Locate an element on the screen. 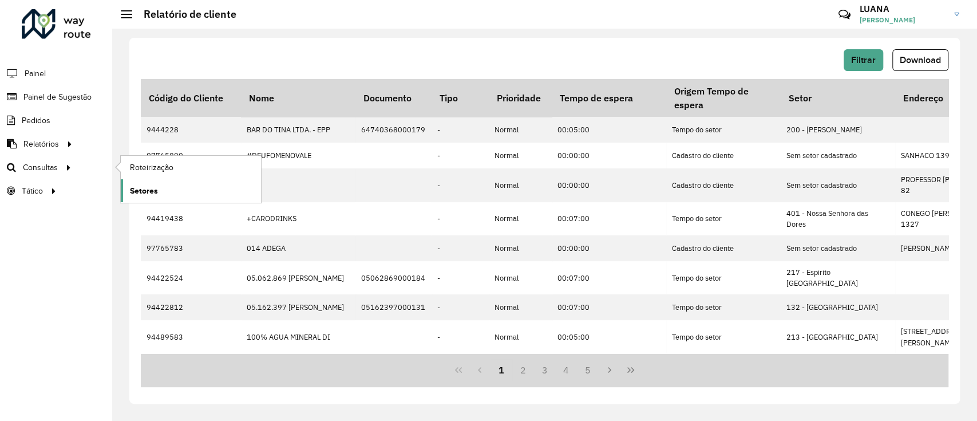 This screenshot has width=977, height=421. a: Setores is located at coordinates (191, 191).